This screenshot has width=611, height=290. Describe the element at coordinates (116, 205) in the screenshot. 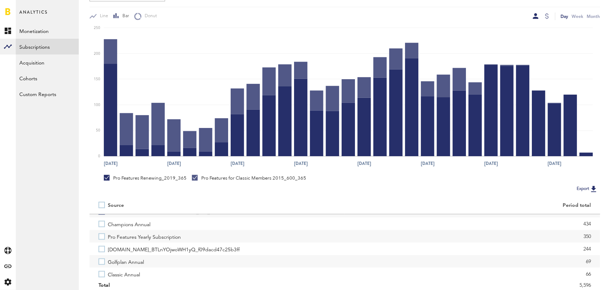

I see `div: Source` at that location.